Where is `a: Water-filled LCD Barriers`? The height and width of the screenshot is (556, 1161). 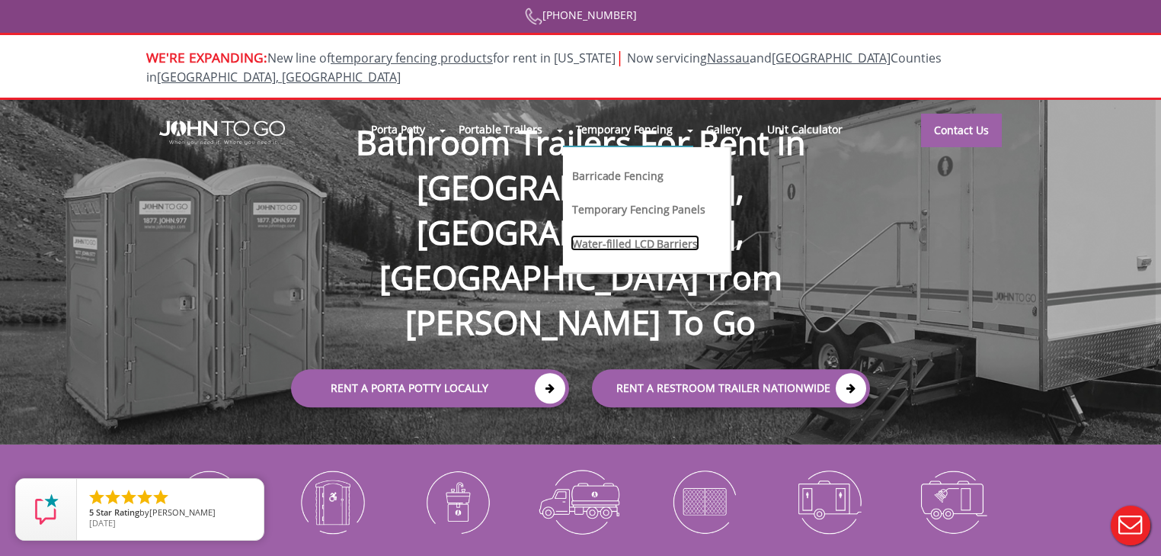 a: Water-filled LCD Barriers is located at coordinates (635, 242).